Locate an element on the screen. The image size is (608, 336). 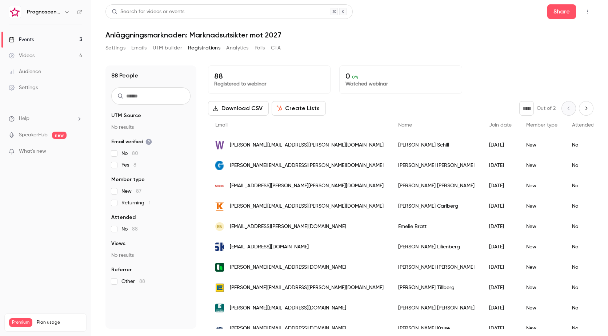
span: Plan usage is located at coordinates (59, 323).